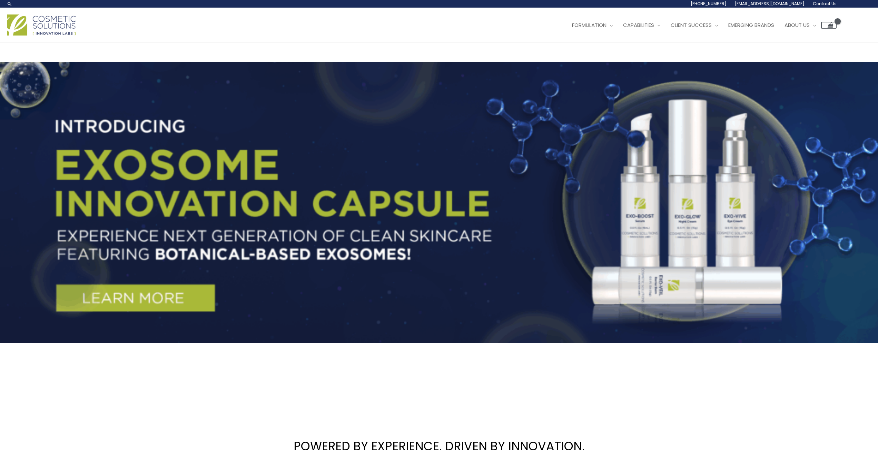 Image resolution: width=878 pixels, height=450 pixels. Describe the element at coordinates (41, 25) in the screenshot. I see `img: Cosmetic Solutions Logo` at that location.